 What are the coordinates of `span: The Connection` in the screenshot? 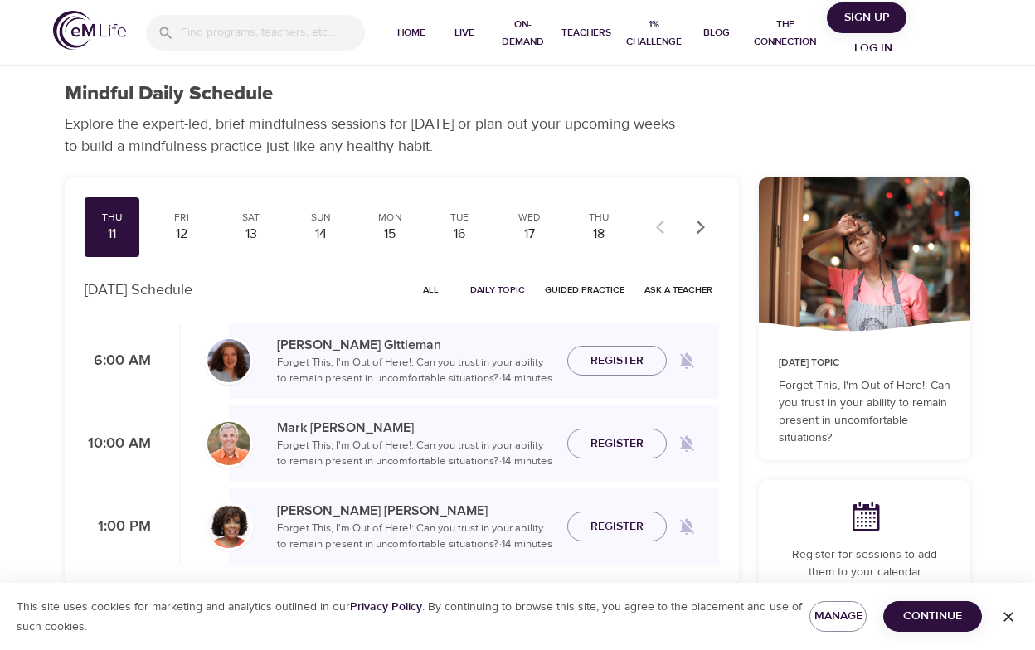 It's located at (785, 33).